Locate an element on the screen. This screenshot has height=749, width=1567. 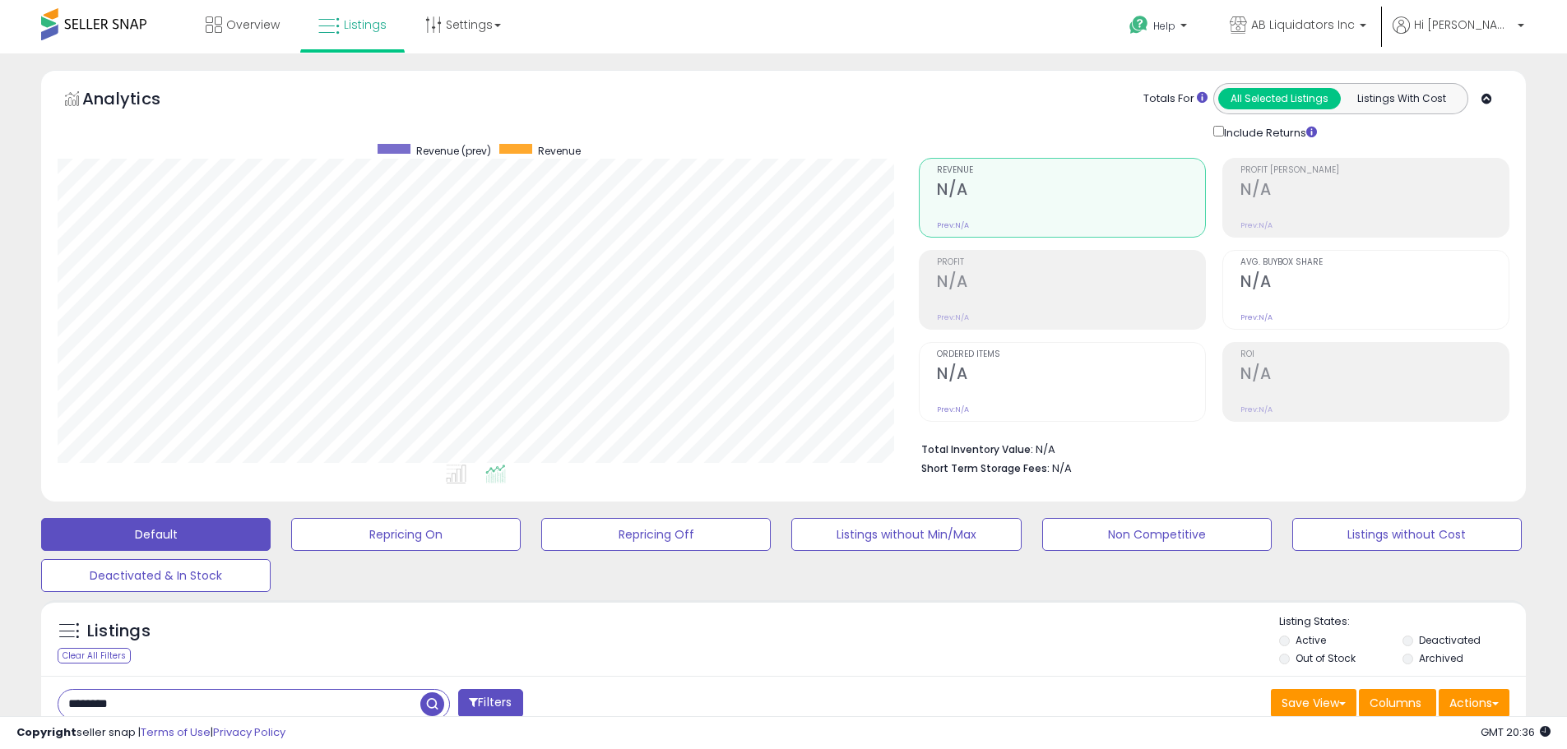
span: 2025-08-12 20:36 GMT is located at coordinates (1515, 732).